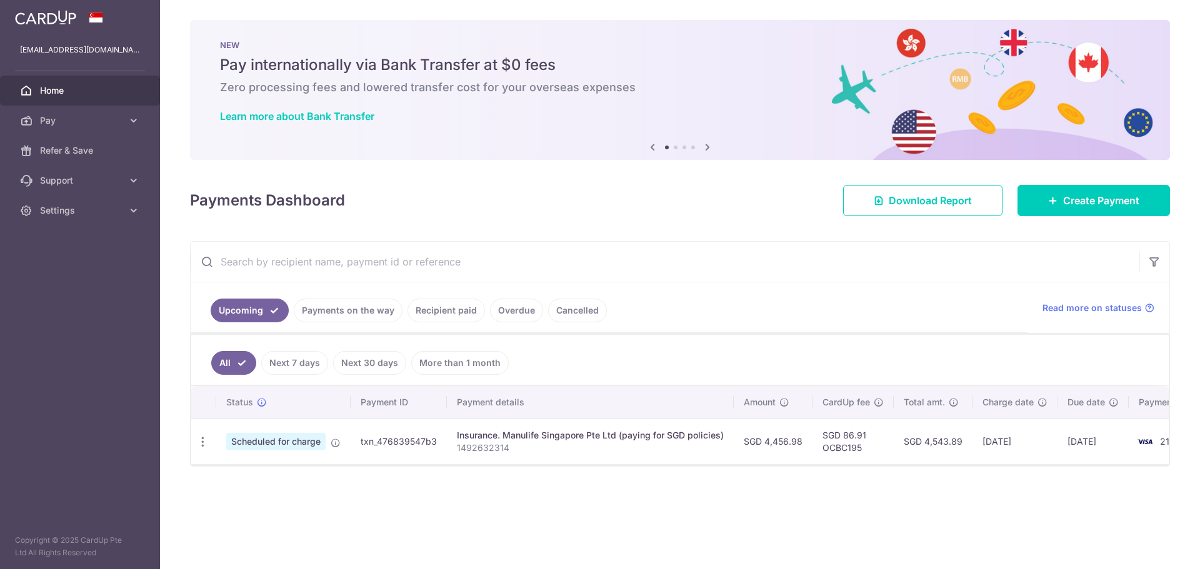 This screenshot has width=1200, height=569. Describe the element at coordinates (369, 363) in the screenshot. I see `a: Next 30 days` at that location.